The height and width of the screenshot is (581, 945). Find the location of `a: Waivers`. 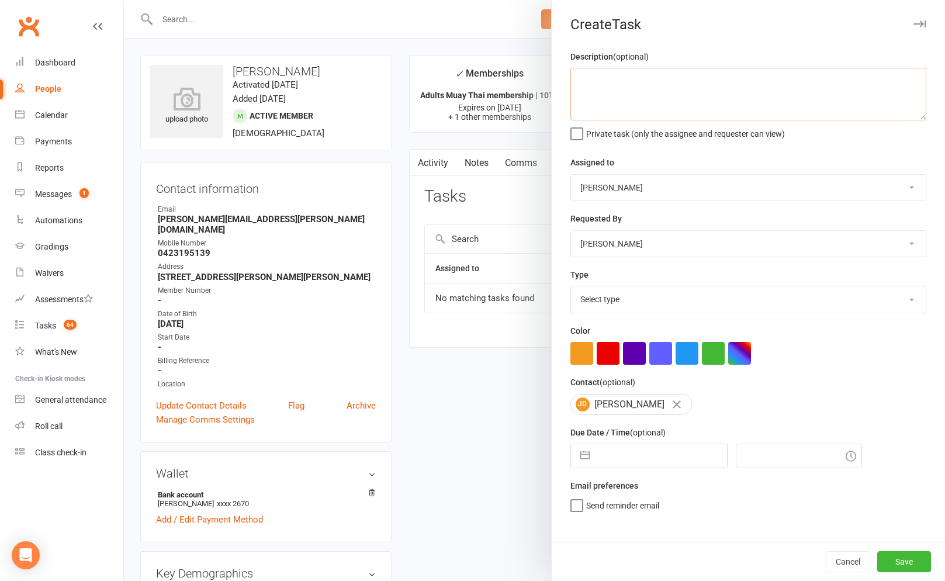

a: Waivers is located at coordinates (69, 273).